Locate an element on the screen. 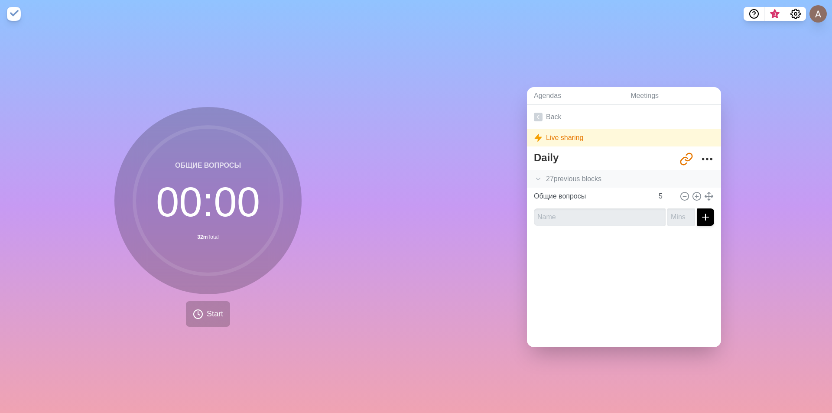  div: 27 previous block is located at coordinates (624, 179).